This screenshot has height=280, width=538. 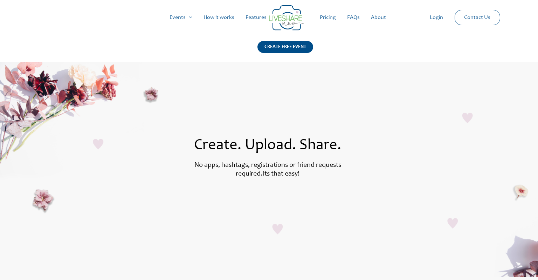 I want to click on a: About, so click(x=378, y=17).